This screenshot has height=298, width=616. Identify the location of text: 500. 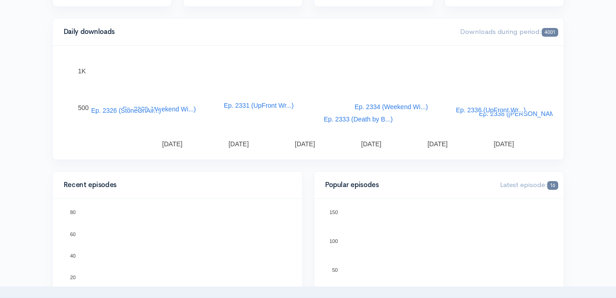
(84, 108).